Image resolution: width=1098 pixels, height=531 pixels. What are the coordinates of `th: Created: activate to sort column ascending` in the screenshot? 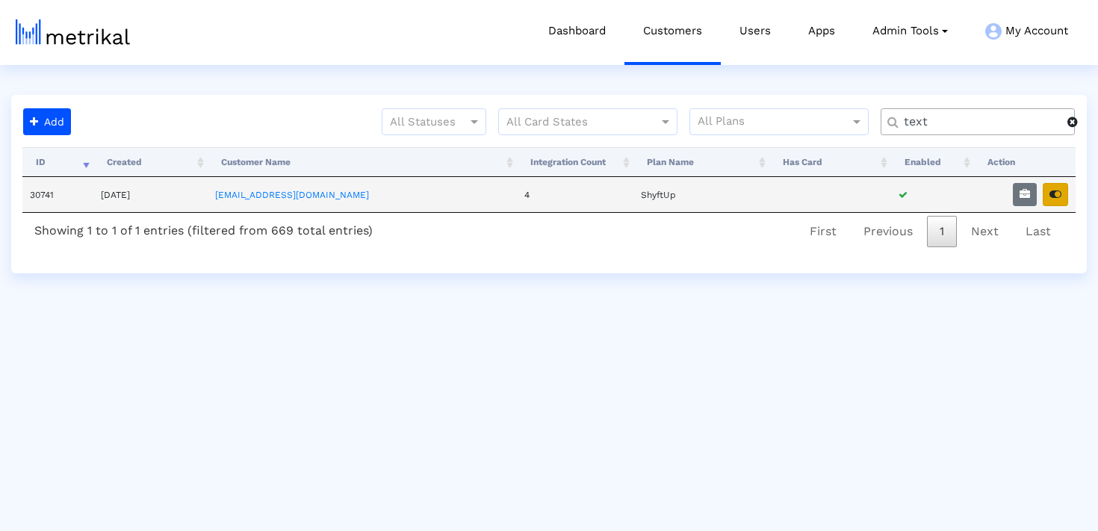 It's located at (150, 162).